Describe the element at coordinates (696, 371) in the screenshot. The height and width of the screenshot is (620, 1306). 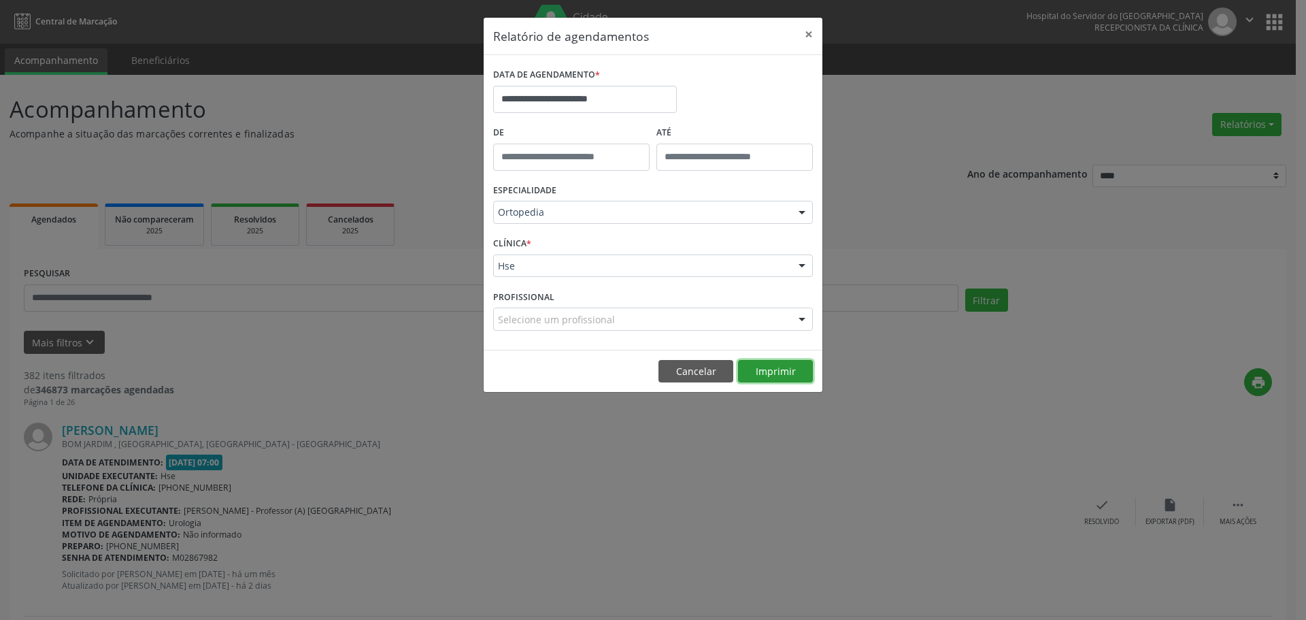
I see `button: Cancelar` at that location.